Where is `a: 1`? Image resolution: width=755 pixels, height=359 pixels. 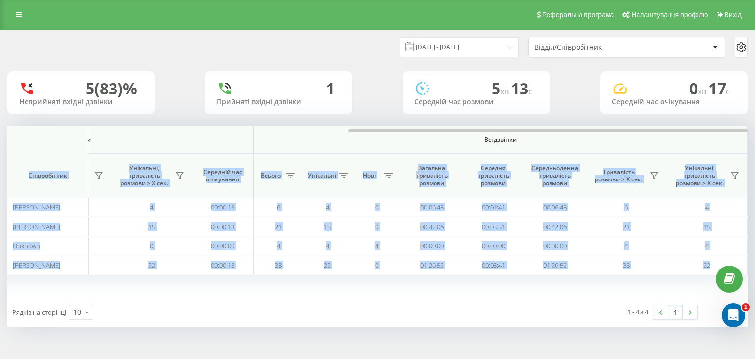 a: 1 is located at coordinates (675, 312).